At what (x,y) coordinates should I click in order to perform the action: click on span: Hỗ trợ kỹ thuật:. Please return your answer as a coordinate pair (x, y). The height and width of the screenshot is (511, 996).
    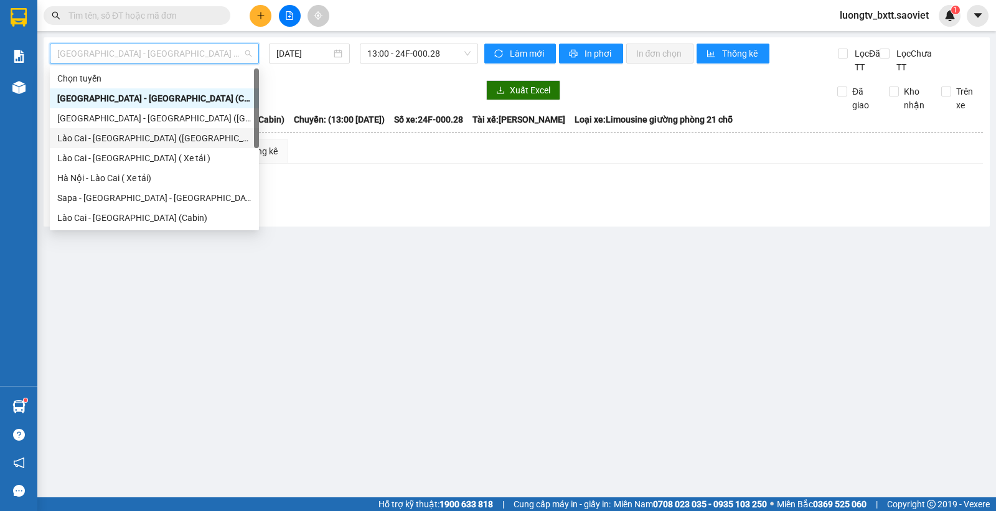
    Looking at the image, I should click on (436, 504).